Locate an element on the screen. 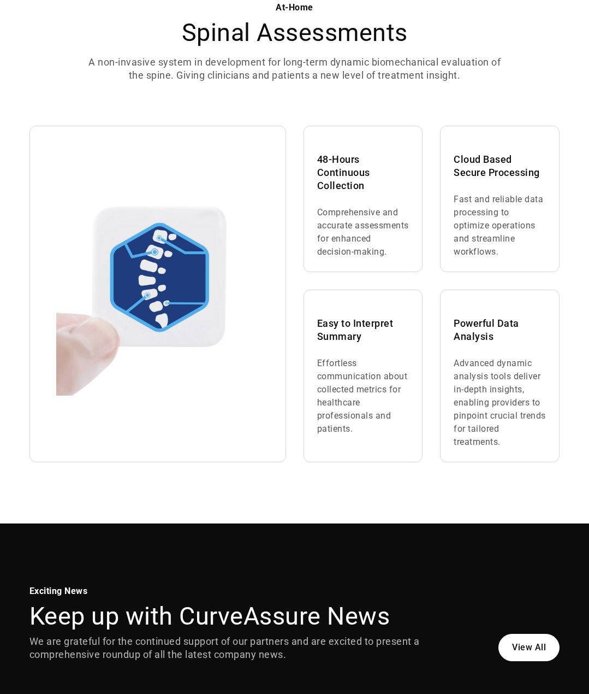  p: Fast and reliable data processing to optimize operations and streamline workflows. is located at coordinates (500, 226).